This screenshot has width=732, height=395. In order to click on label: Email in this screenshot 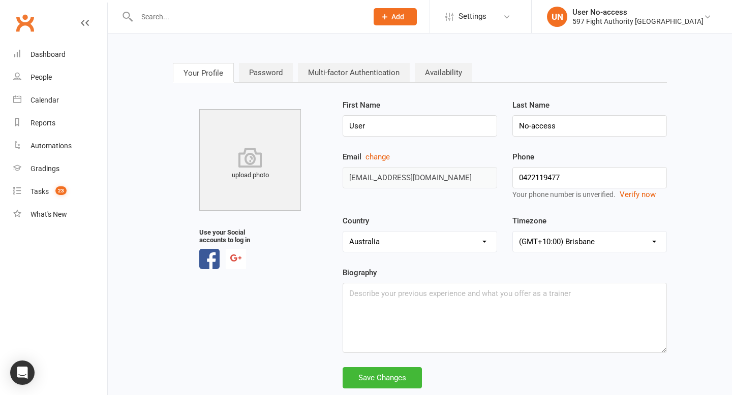, I will do `click(420, 157)`.